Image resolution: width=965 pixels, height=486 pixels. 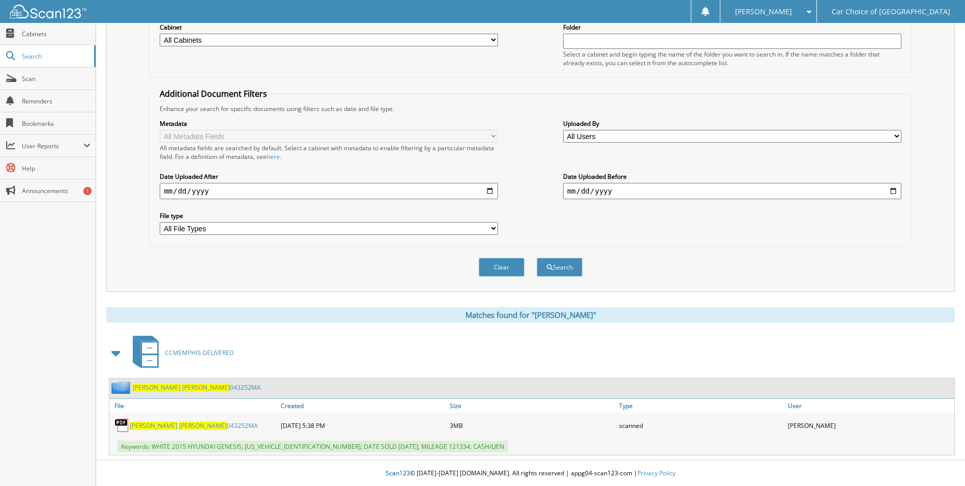 What do you see at coordinates (502, 267) in the screenshot?
I see `button: Clear` at bounding box center [502, 267].